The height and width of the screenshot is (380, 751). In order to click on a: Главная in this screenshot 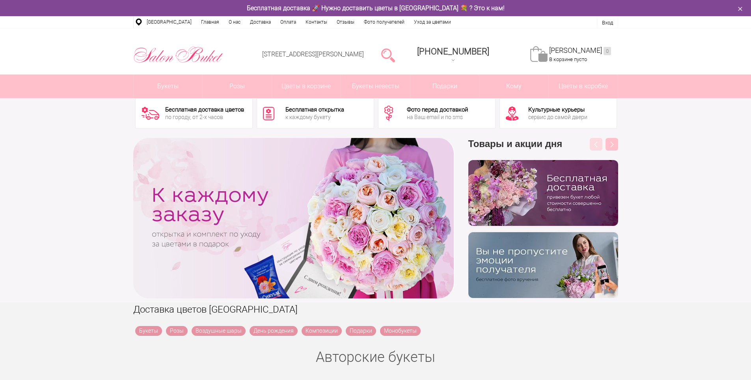, I will do `click(210, 22)`.